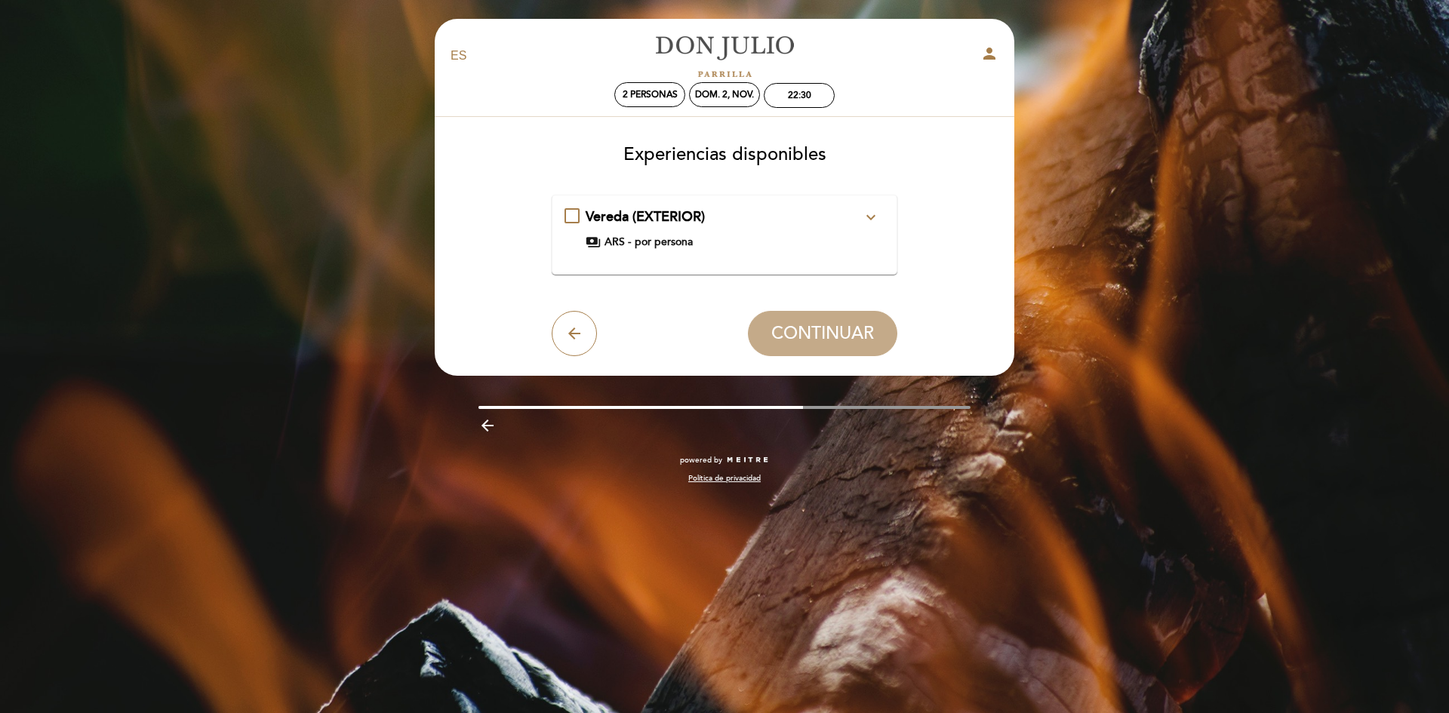 This screenshot has height=713, width=1449. What do you see at coordinates (645, 217) in the screenshot?
I see `span: Vereda (EXTERIOR)` at bounding box center [645, 217].